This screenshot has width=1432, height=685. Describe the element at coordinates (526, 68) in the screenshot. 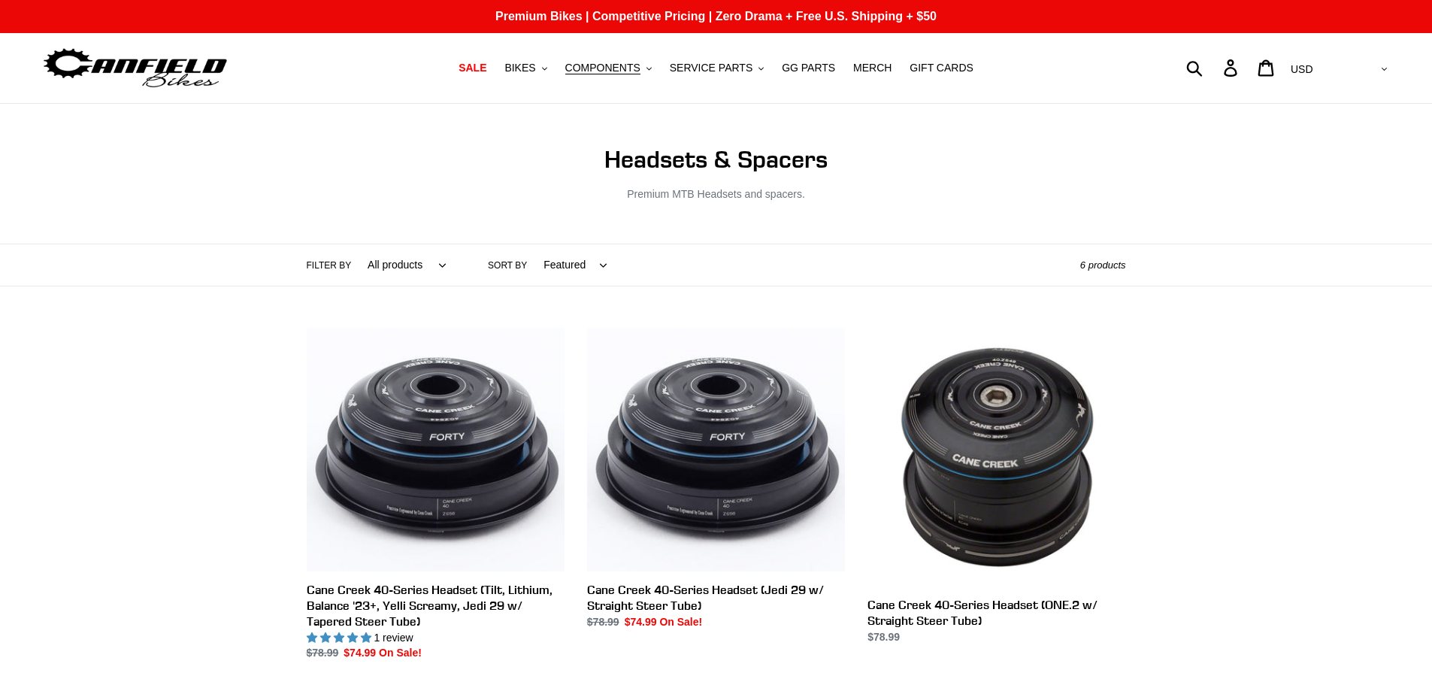

I see `button: BIKES` at that location.